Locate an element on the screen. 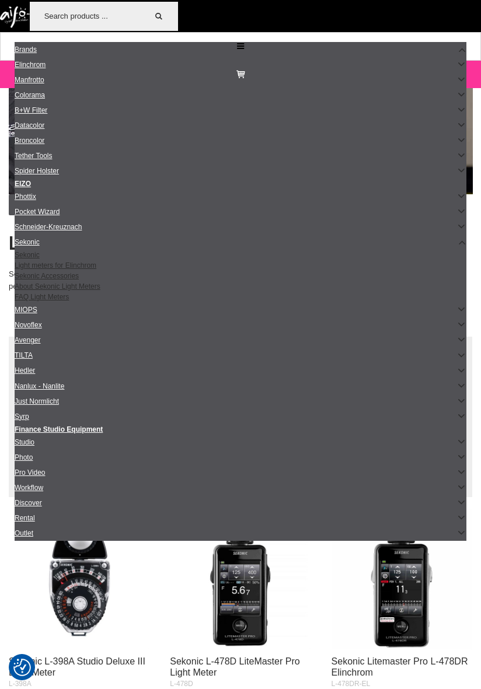 Image resolution: width=481 pixels, height=689 pixels. a: Hedler is located at coordinates (25, 371).